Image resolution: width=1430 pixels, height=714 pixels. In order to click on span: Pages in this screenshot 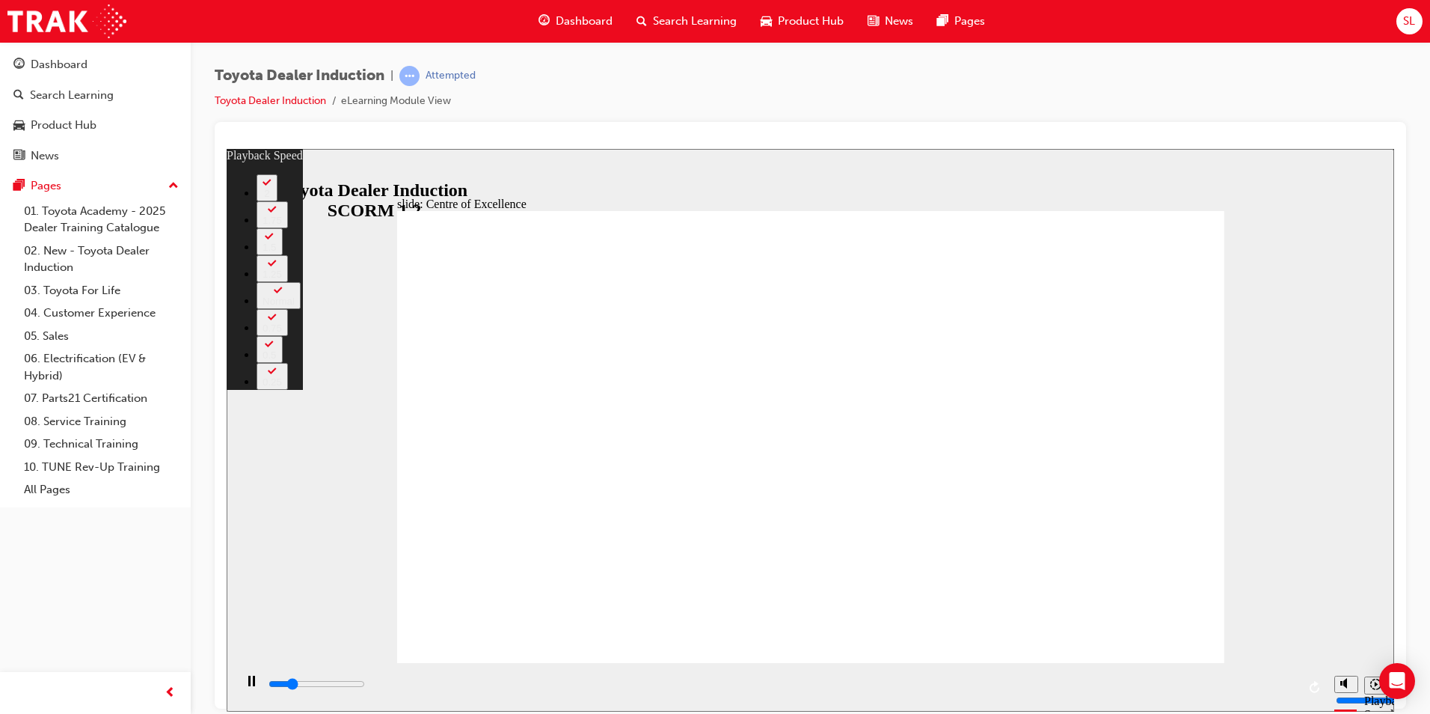, I will do `click(969, 21)`.